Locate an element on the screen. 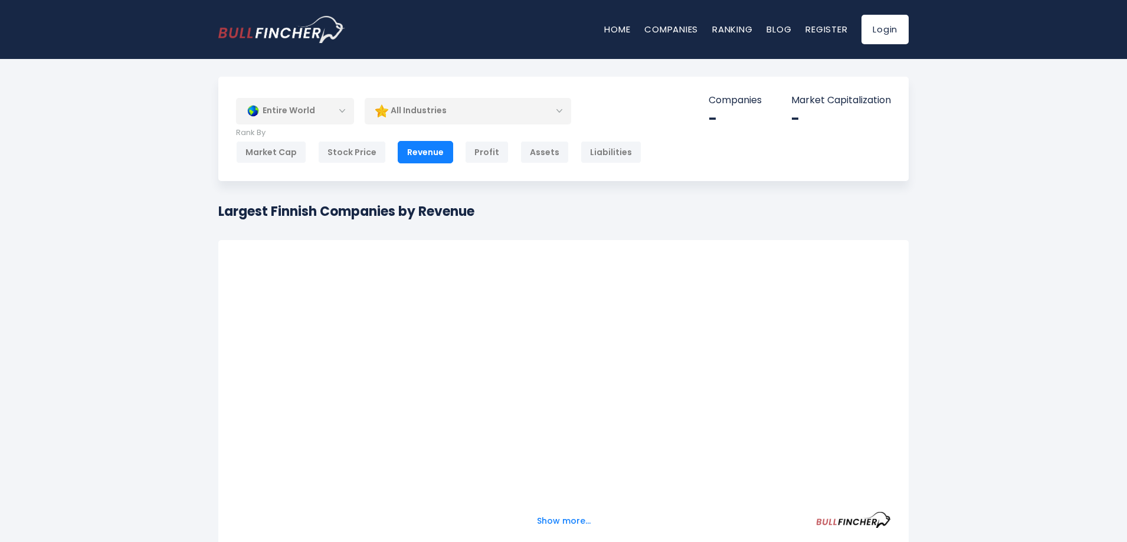  div: Stock Price is located at coordinates (352, 152).